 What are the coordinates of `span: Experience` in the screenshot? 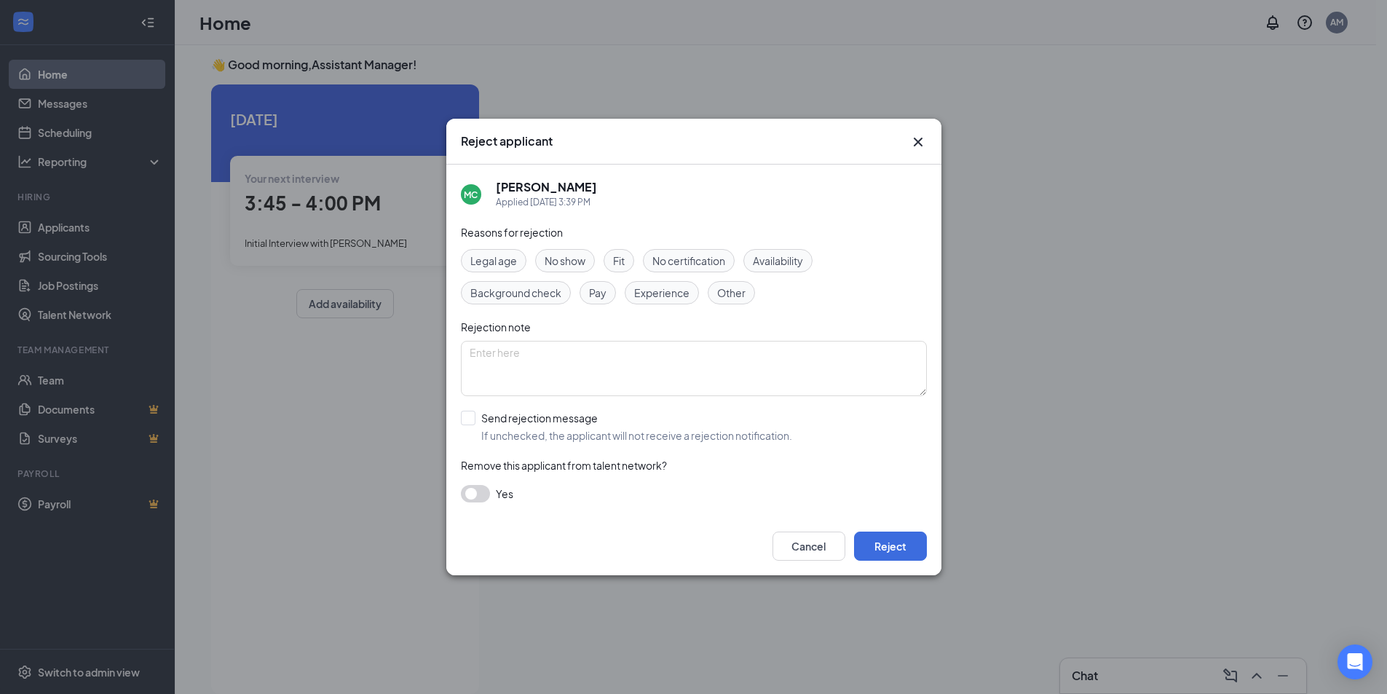 It's located at (662, 293).